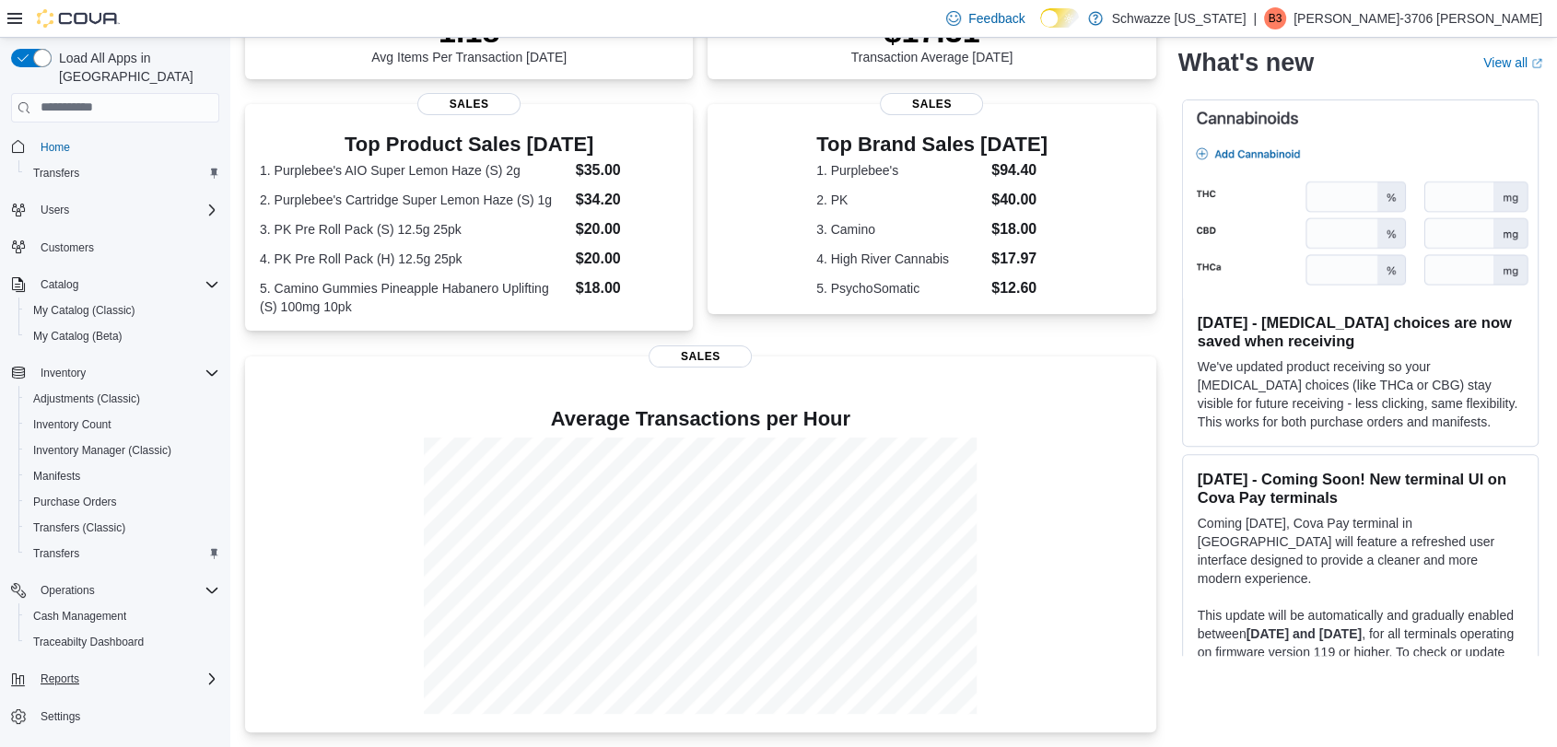  I want to click on a: Home, so click(55, 147).